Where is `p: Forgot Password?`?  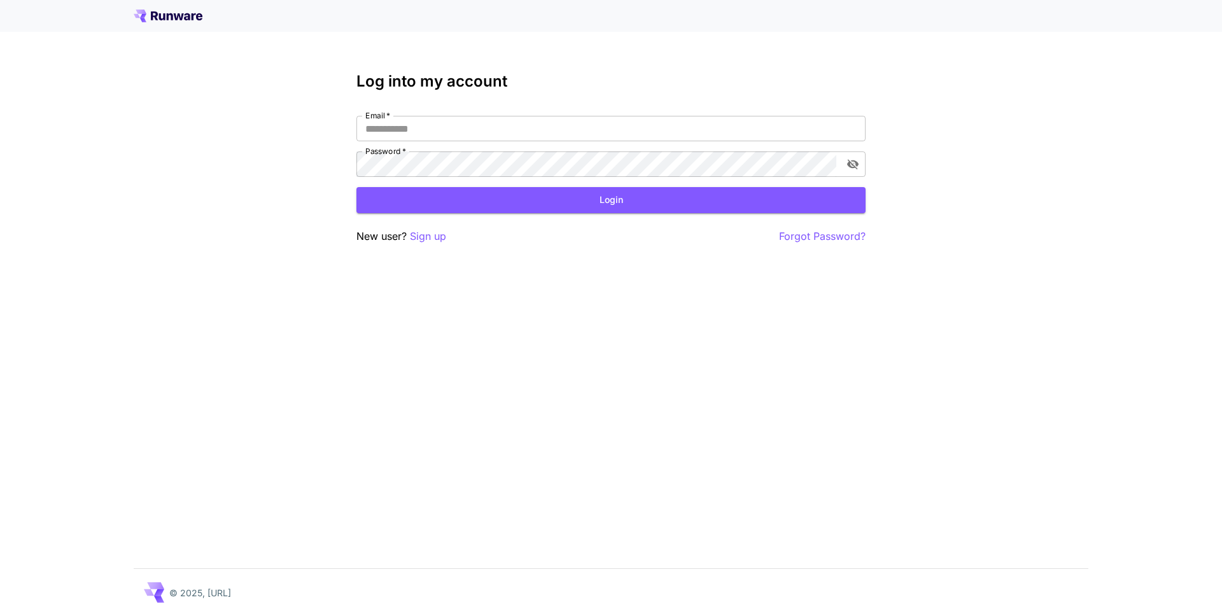
p: Forgot Password? is located at coordinates (823, 236).